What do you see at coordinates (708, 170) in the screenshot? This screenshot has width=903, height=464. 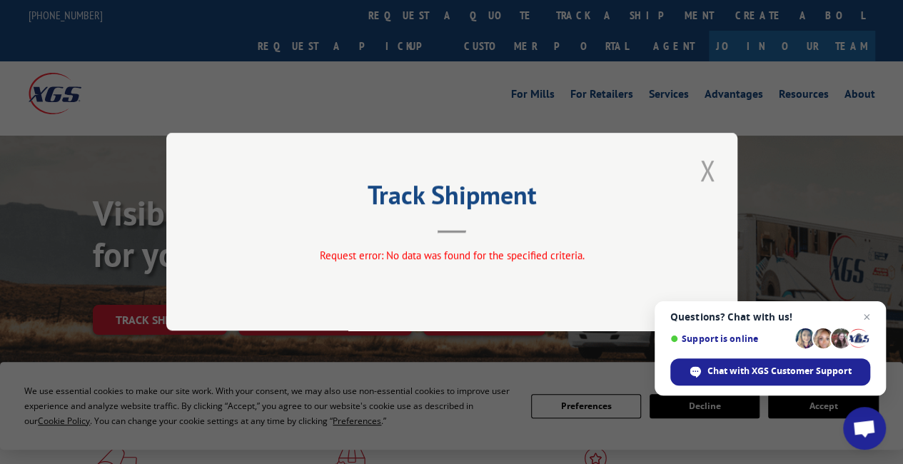 I see `button: Close modal` at bounding box center [708, 170].